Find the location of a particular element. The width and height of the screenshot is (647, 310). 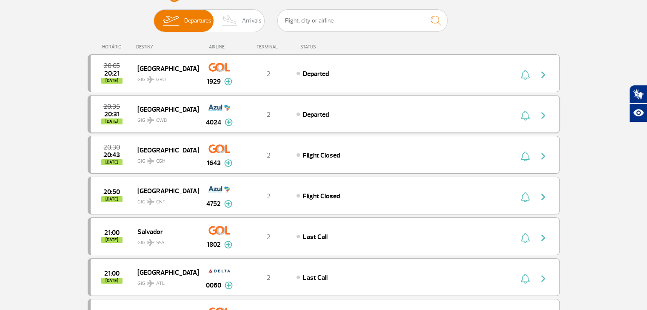

span: 2025-09-25 20:50:00 is located at coordinates (111, 192).